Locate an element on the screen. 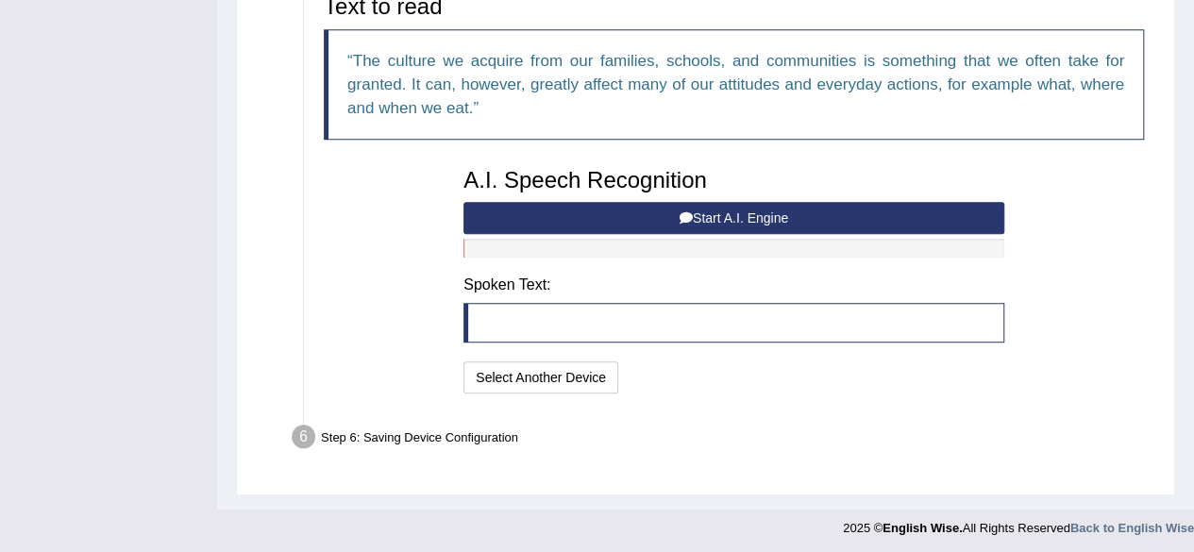 The image size is (1194, 552). a: Back to English Wise is located at coordinates (1131, 527).